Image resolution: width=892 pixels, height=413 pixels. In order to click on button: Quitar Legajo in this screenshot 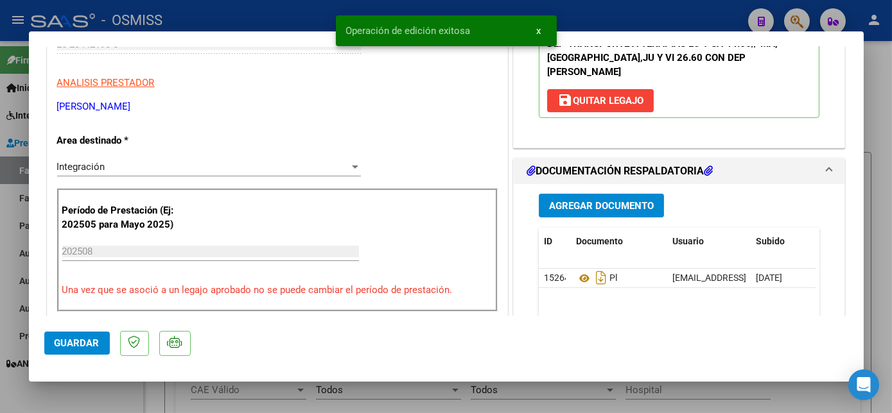, I will do `click(600, 101)`.